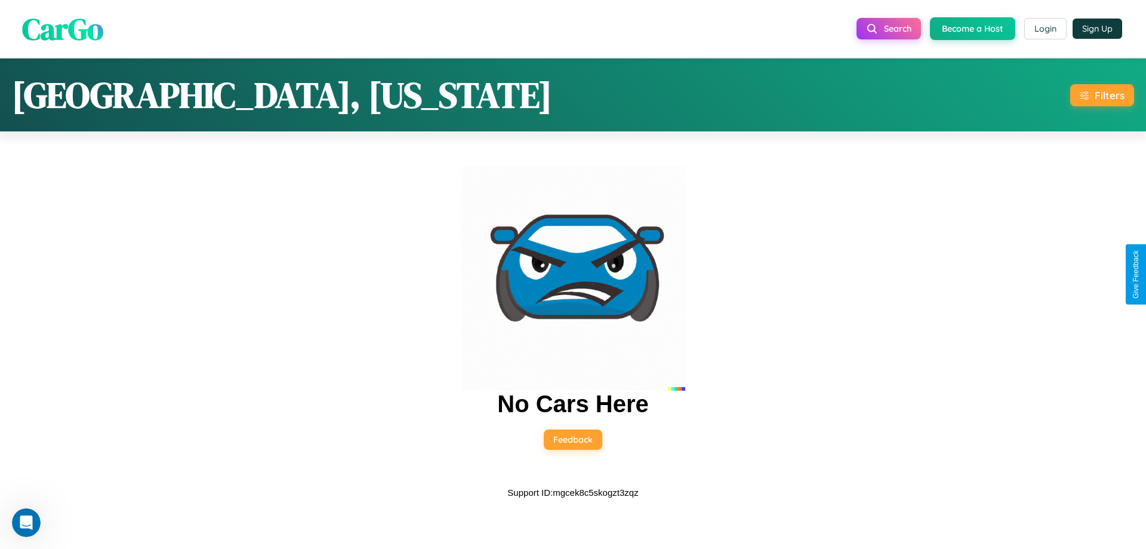  I want to click on div: Give Feedback, so click(1136, 274).